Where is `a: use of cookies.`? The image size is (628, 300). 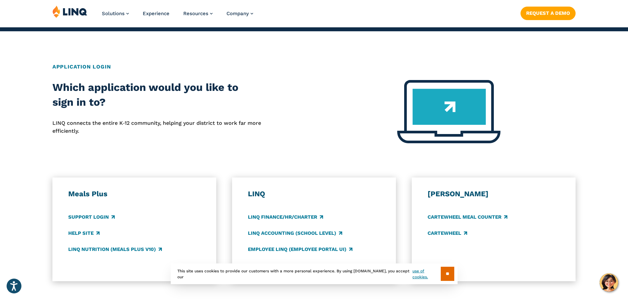 a: use of cookies. is located at coordinates (426, 274).